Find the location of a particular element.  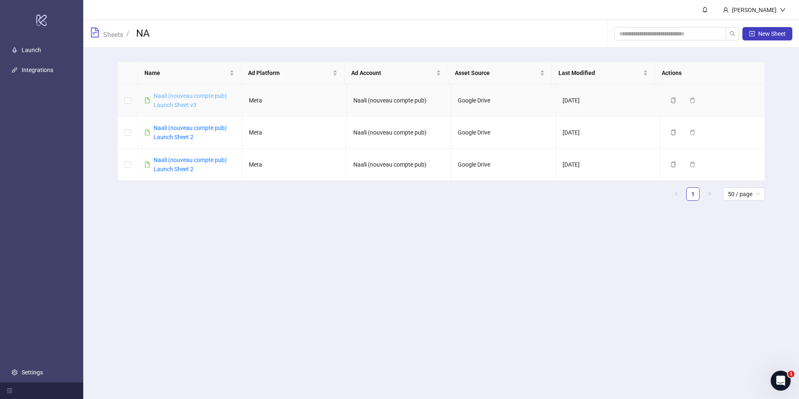

th: Ad Account is located at coordinates (396, 73).